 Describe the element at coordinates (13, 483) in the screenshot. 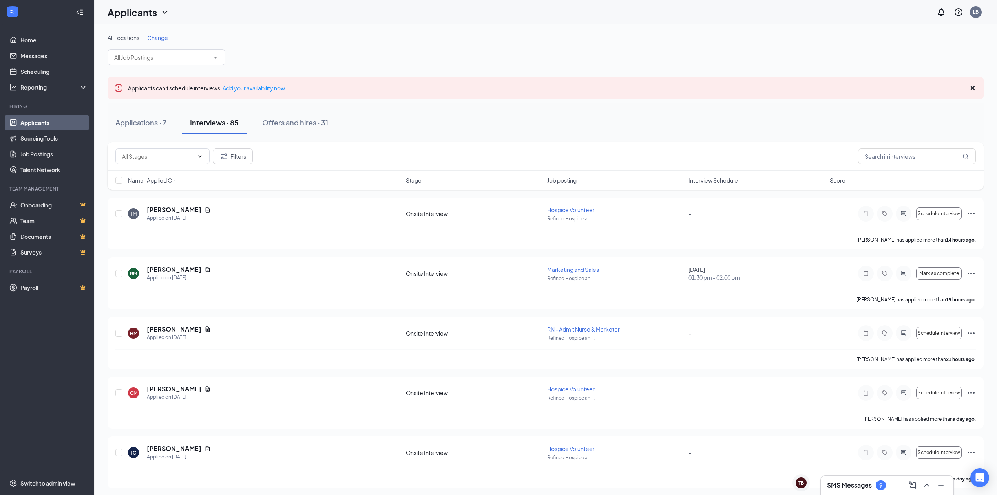

I see `svg: Settings` at that location.